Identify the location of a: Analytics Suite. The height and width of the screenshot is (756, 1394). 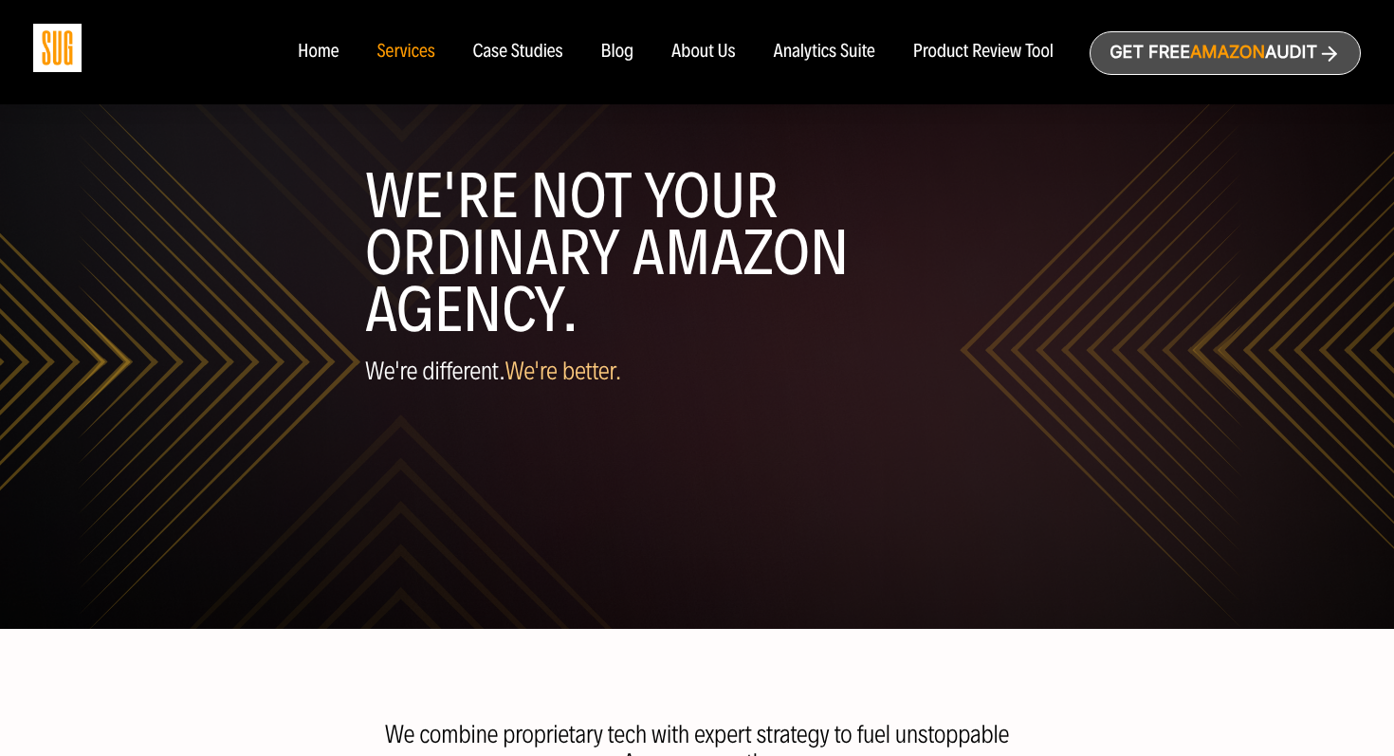
(824, 52).